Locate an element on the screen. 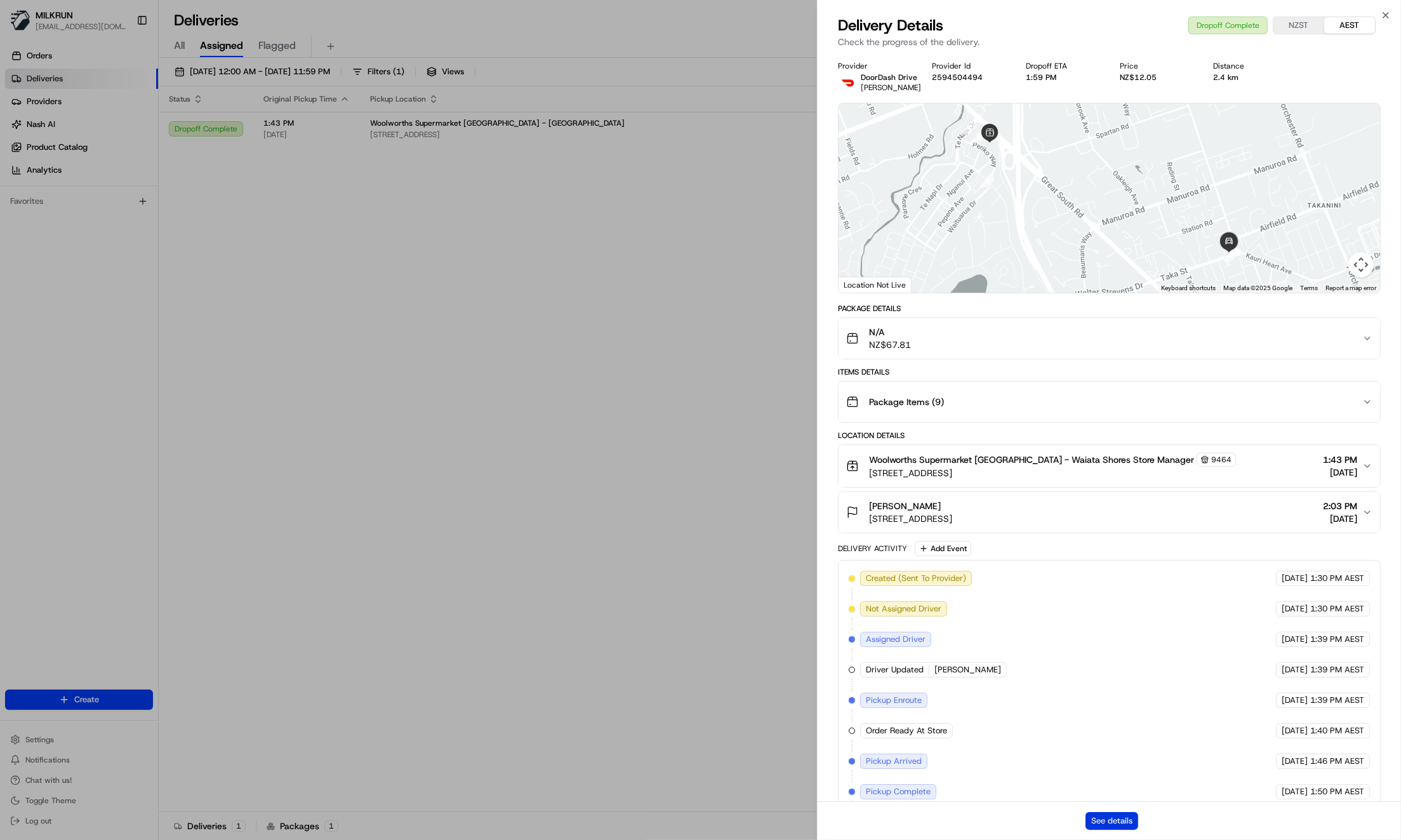  img: Nash is located at coordinates (25, 25).